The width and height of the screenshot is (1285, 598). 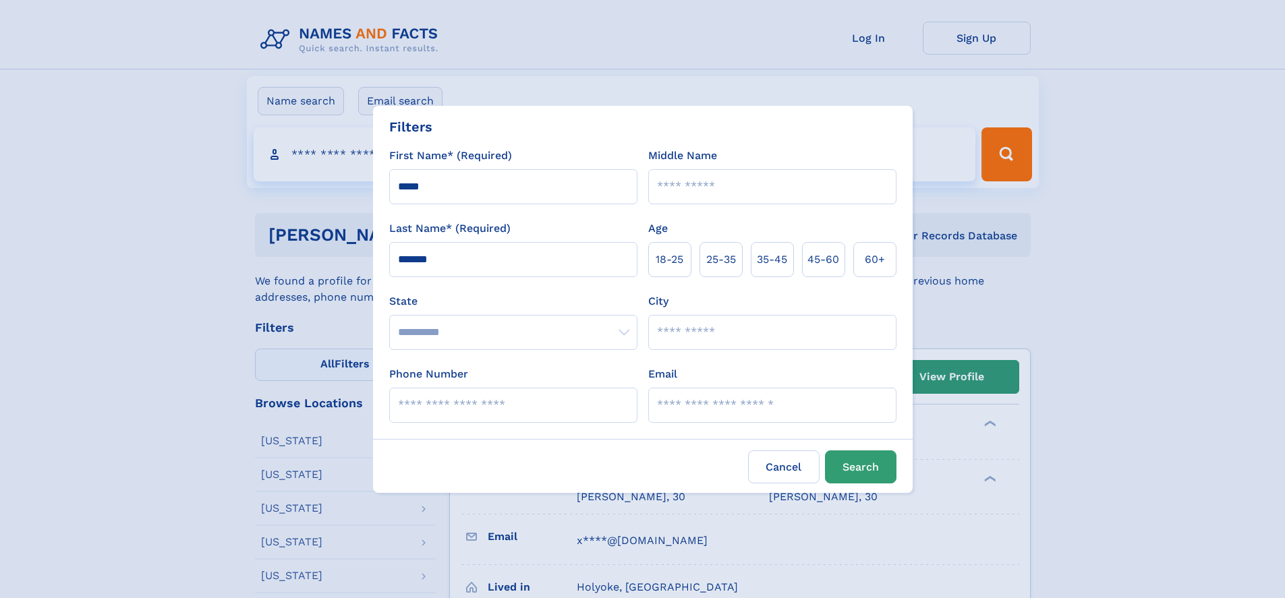 What do you see at coordinates (772, 260) in the screenshot?
I see `span: 35‑45` at bounding box center [772, 260].